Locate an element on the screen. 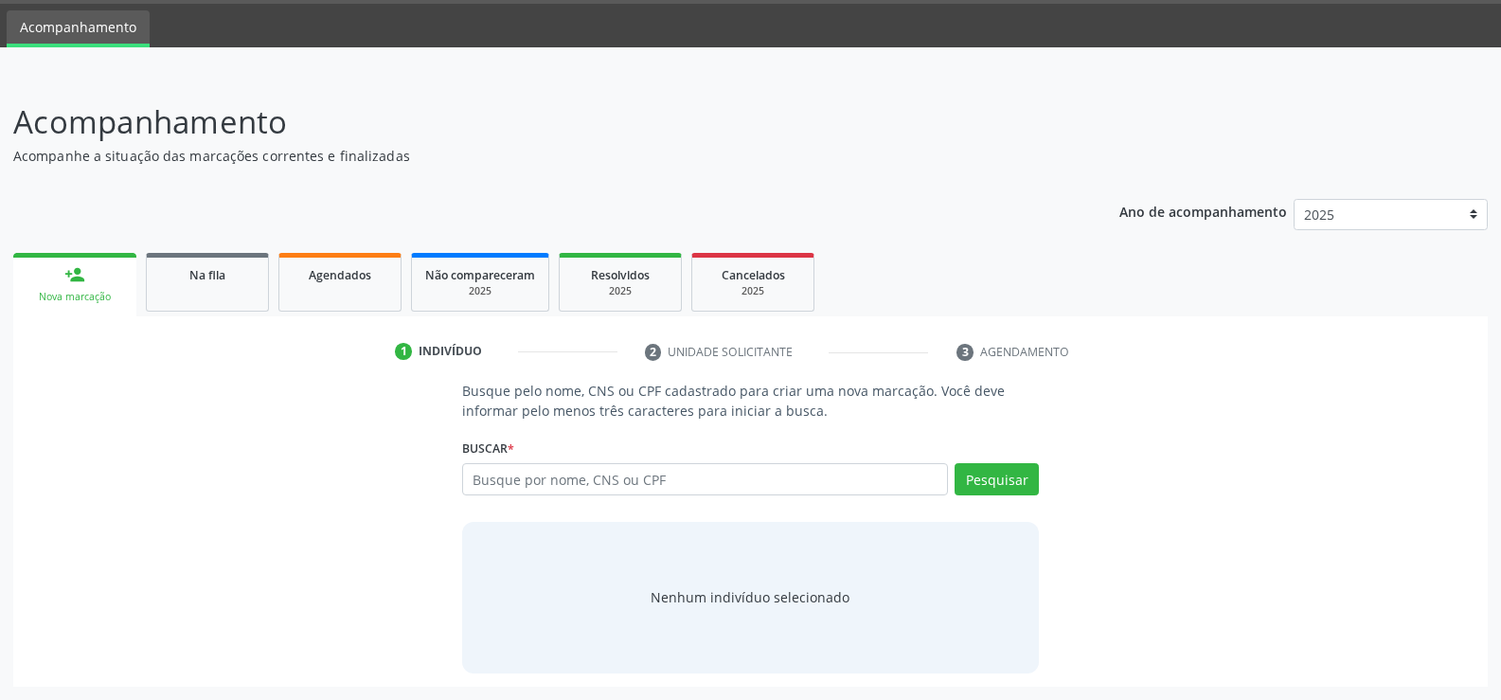 The width and height of the screenshot is (1501, 700). div: 1 is located at coordinates (403, 351).